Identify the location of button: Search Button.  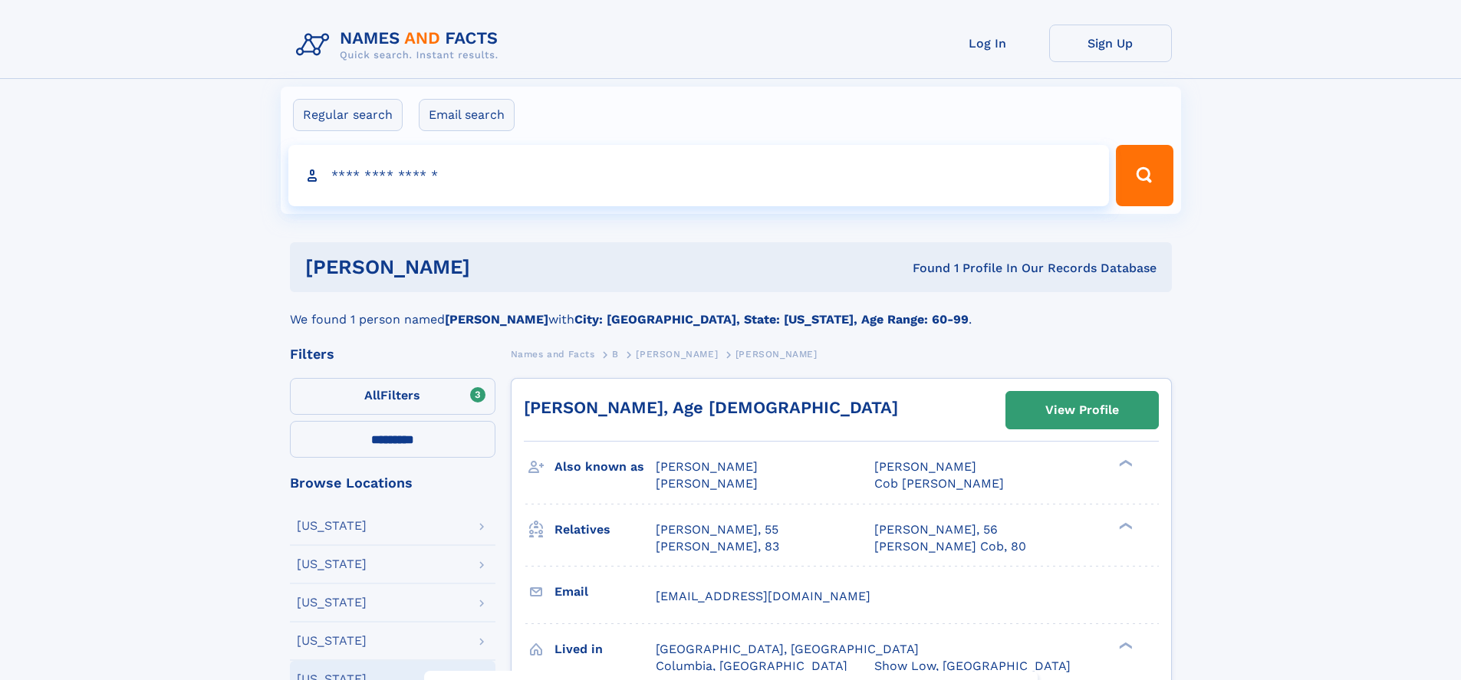
(1144, 176).